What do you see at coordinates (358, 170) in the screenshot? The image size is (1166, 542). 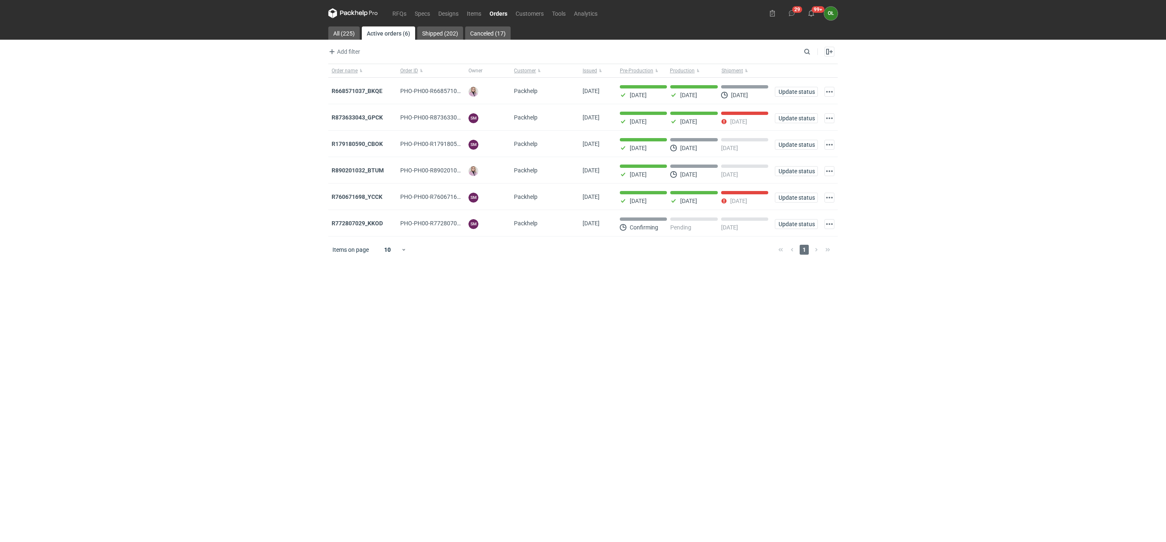 I see `strong: R890201032_BTUM` at bounding box center [358, 170].